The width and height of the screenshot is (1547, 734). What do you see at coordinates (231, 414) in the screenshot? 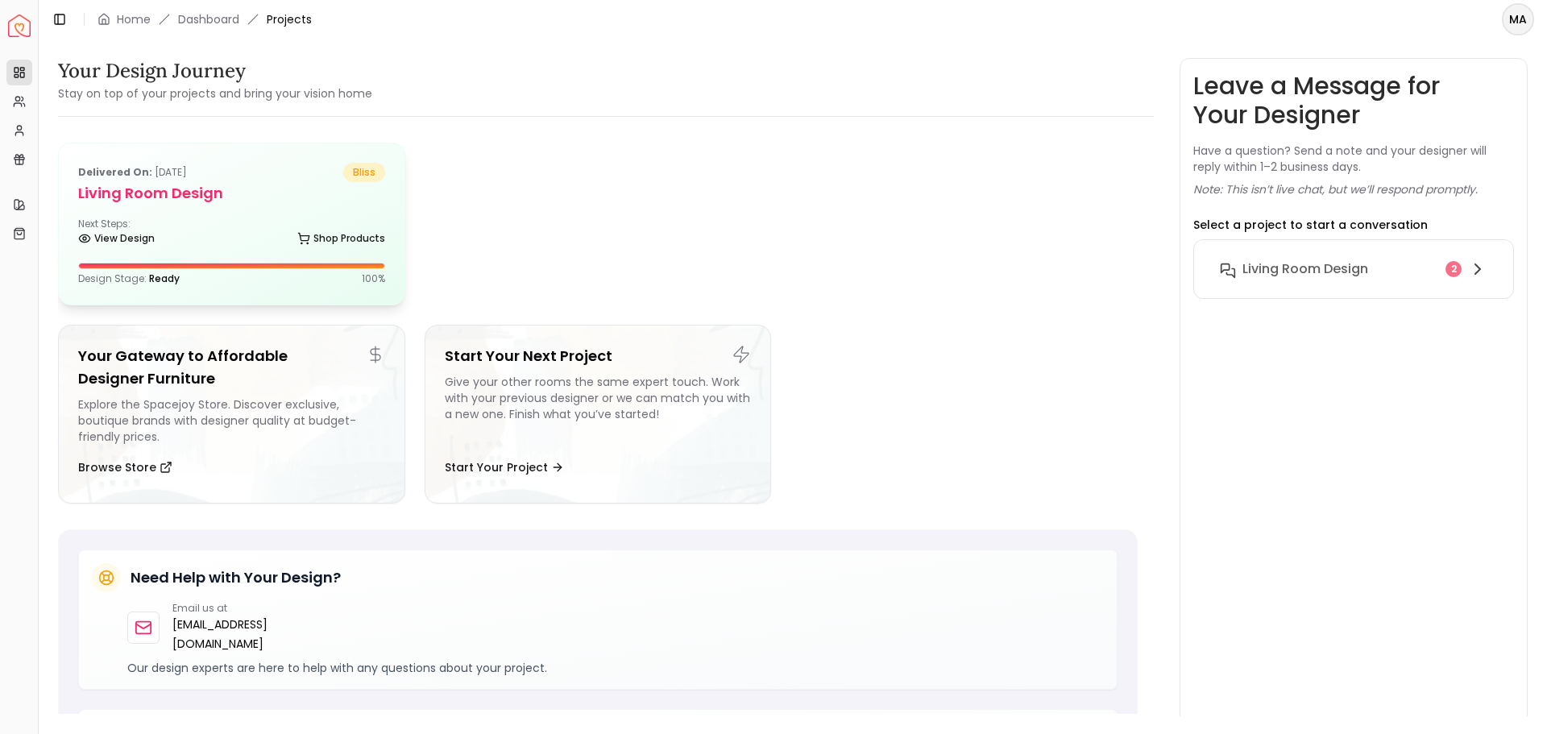
I see `a: Your Gateway to Affordable Designer FurnitureExplore the Spacejoy Store. Discover exclusive, bout...` at bounding box center [231, 414].